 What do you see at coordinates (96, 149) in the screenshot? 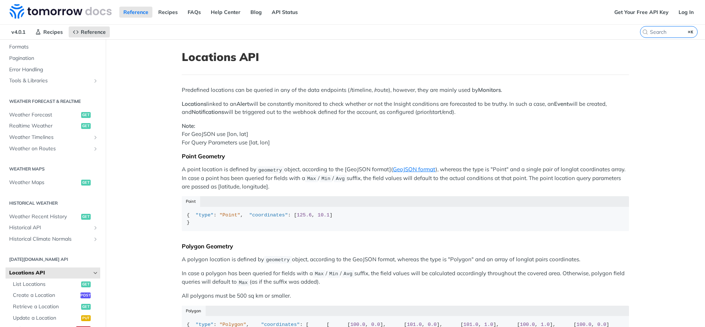
I see `button: Show subpages for Weather on Routes` at bounding box center [96, 149].